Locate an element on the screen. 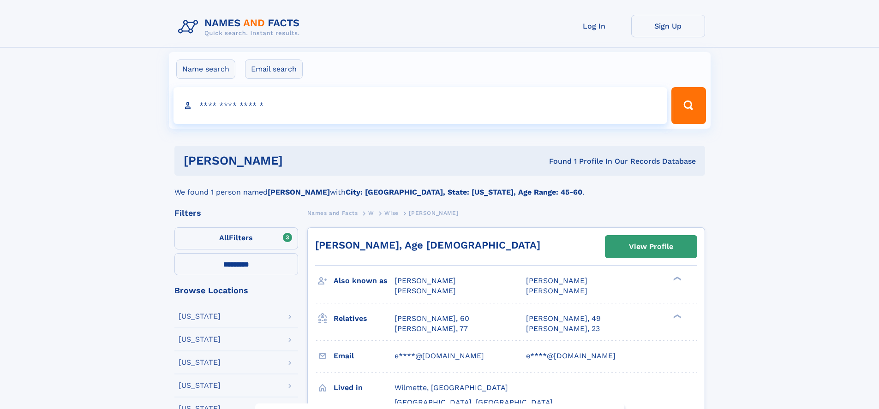 This screenshot has height=409, width=879. a: View Profile is located at coordinates (651, 247).